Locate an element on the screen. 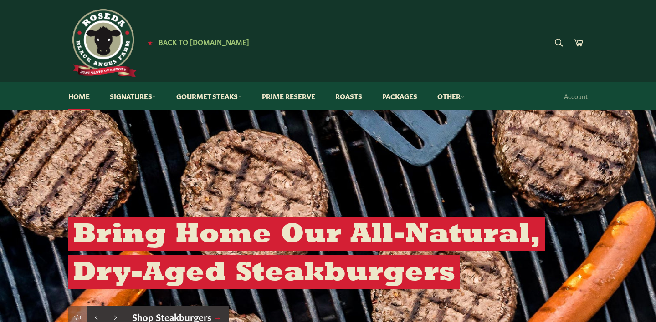 This screenshot has width=656, height=322. a: Roasts is located at coordinates (348, 96).